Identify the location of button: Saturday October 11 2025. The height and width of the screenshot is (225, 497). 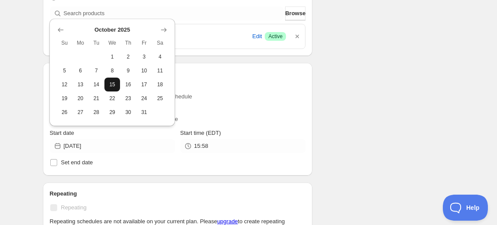
(160, 71).